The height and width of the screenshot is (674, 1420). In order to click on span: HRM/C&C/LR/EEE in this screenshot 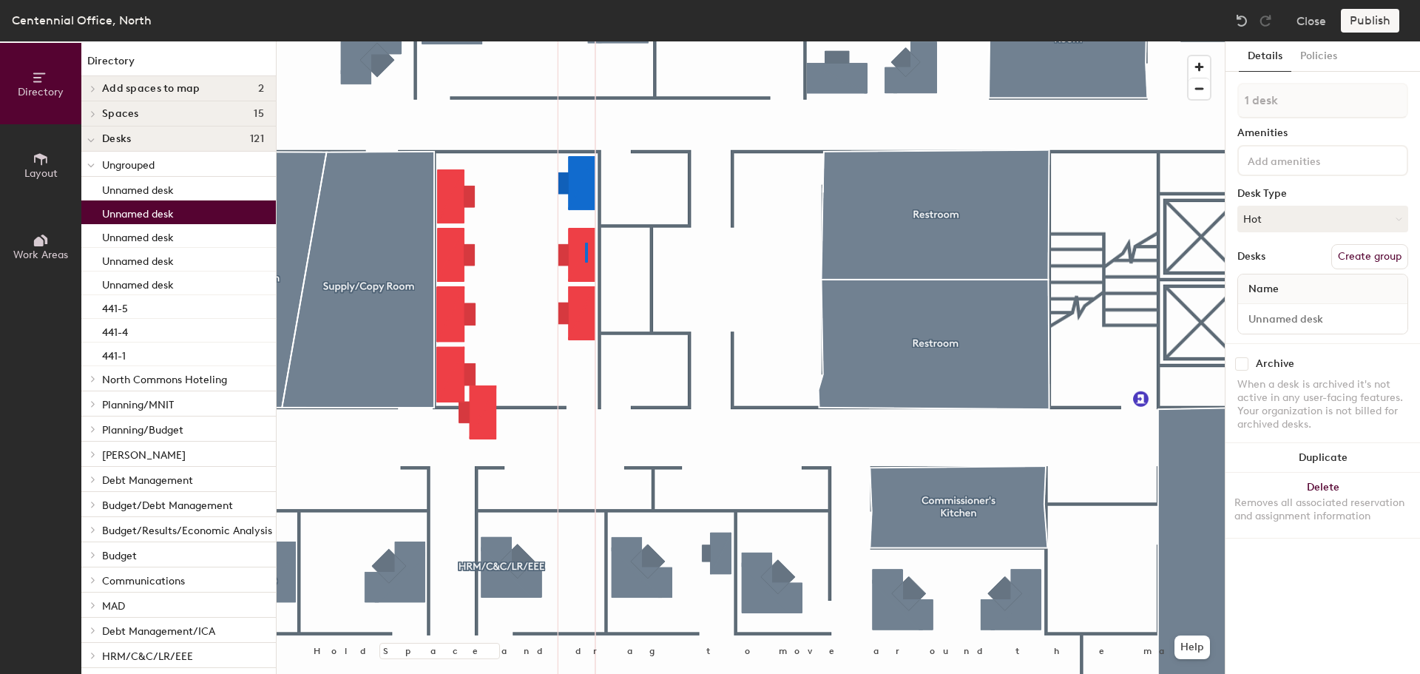, I will do `click(147, 656)`.